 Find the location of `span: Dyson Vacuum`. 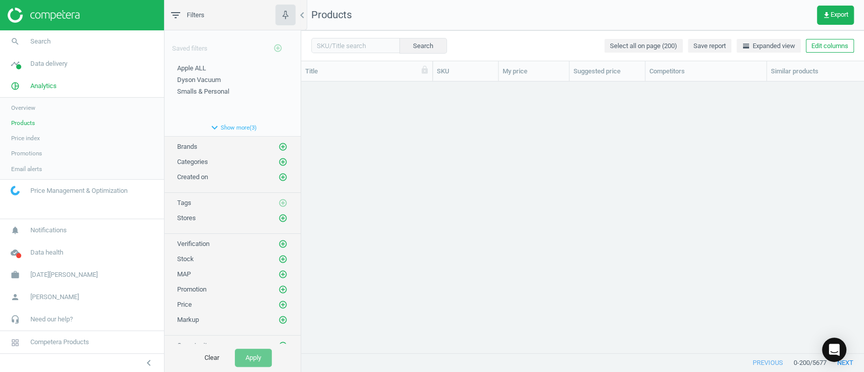

span: Dyson Vacuum is located at coordinates (199, 79).